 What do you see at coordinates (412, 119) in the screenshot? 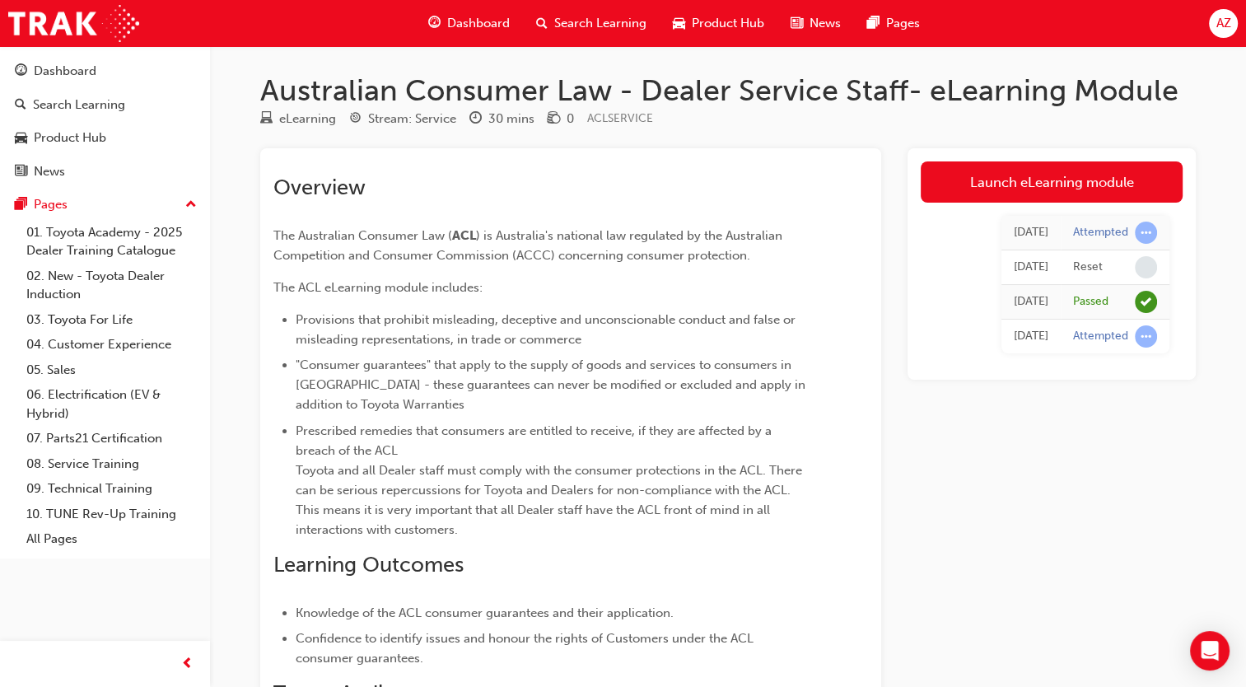
I see `div: Stream: Service` at bounding box center [412, 119].